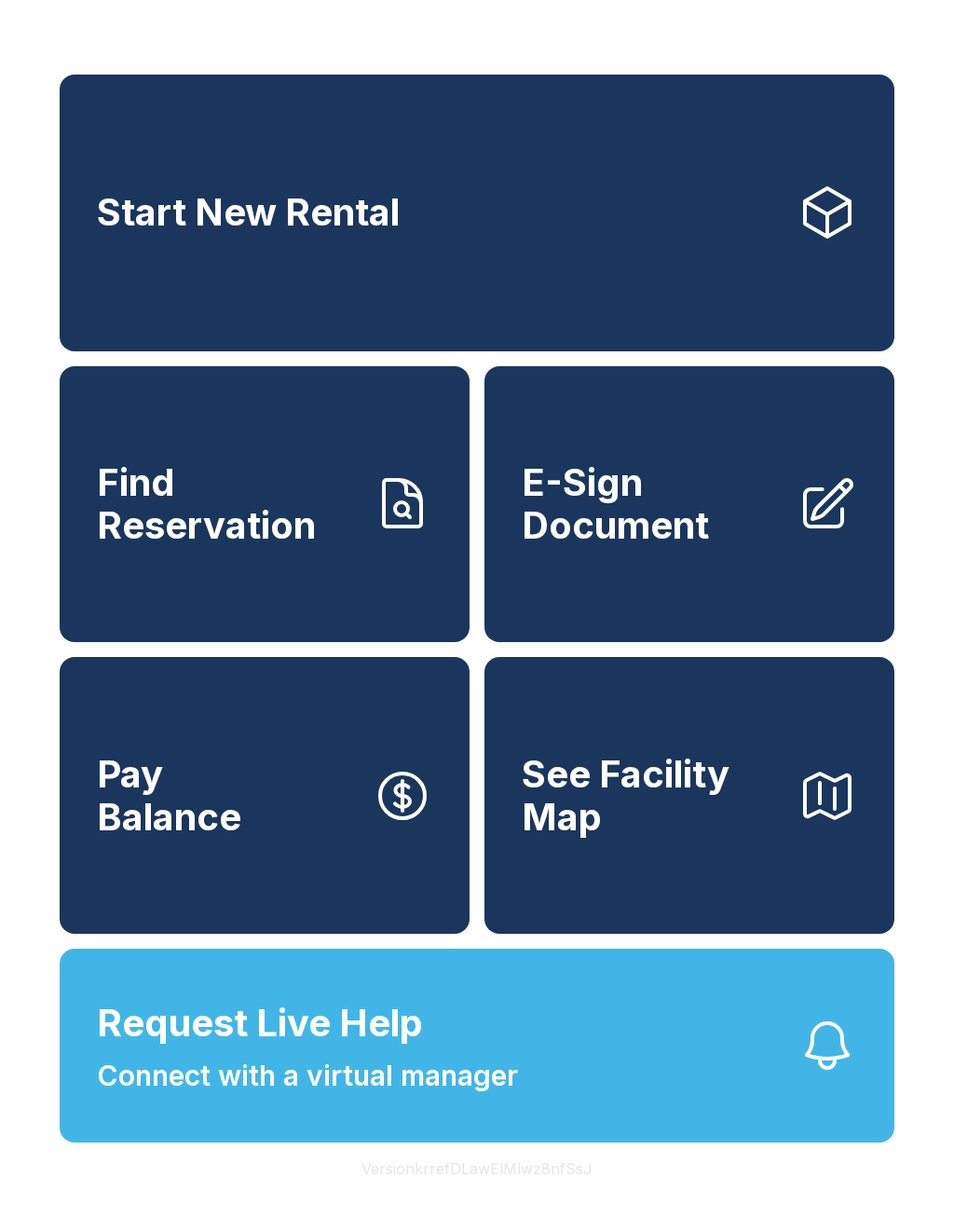 This screenshot has height=1232, width=954. I want to click on button: VersionkrrefDLawElMlwz8nfSsJ, so click(477, 1168).